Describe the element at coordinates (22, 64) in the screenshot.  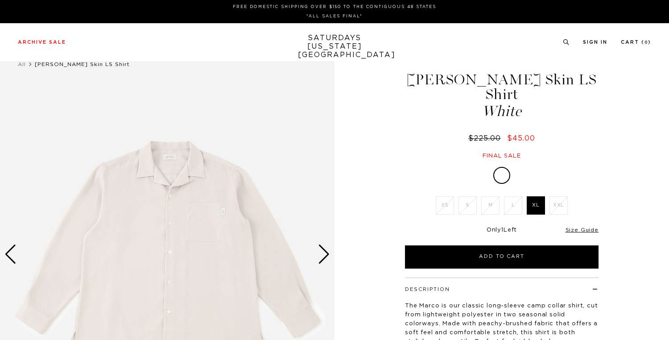
I see `a: All` at that location.